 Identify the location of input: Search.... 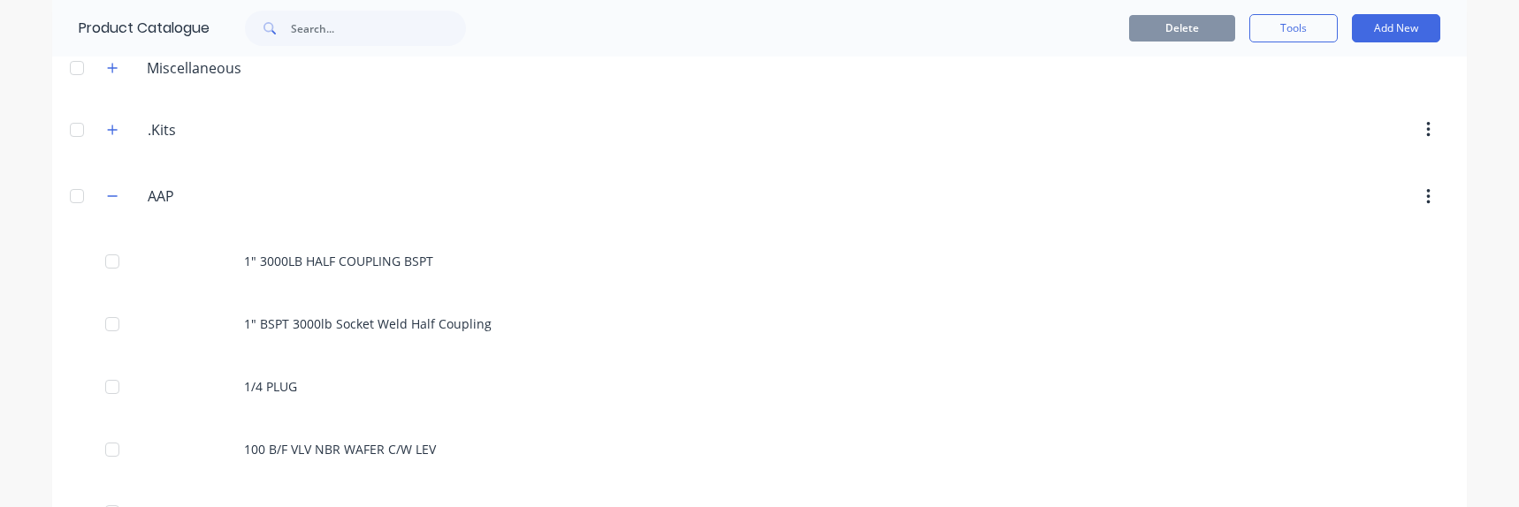
(378, 28).